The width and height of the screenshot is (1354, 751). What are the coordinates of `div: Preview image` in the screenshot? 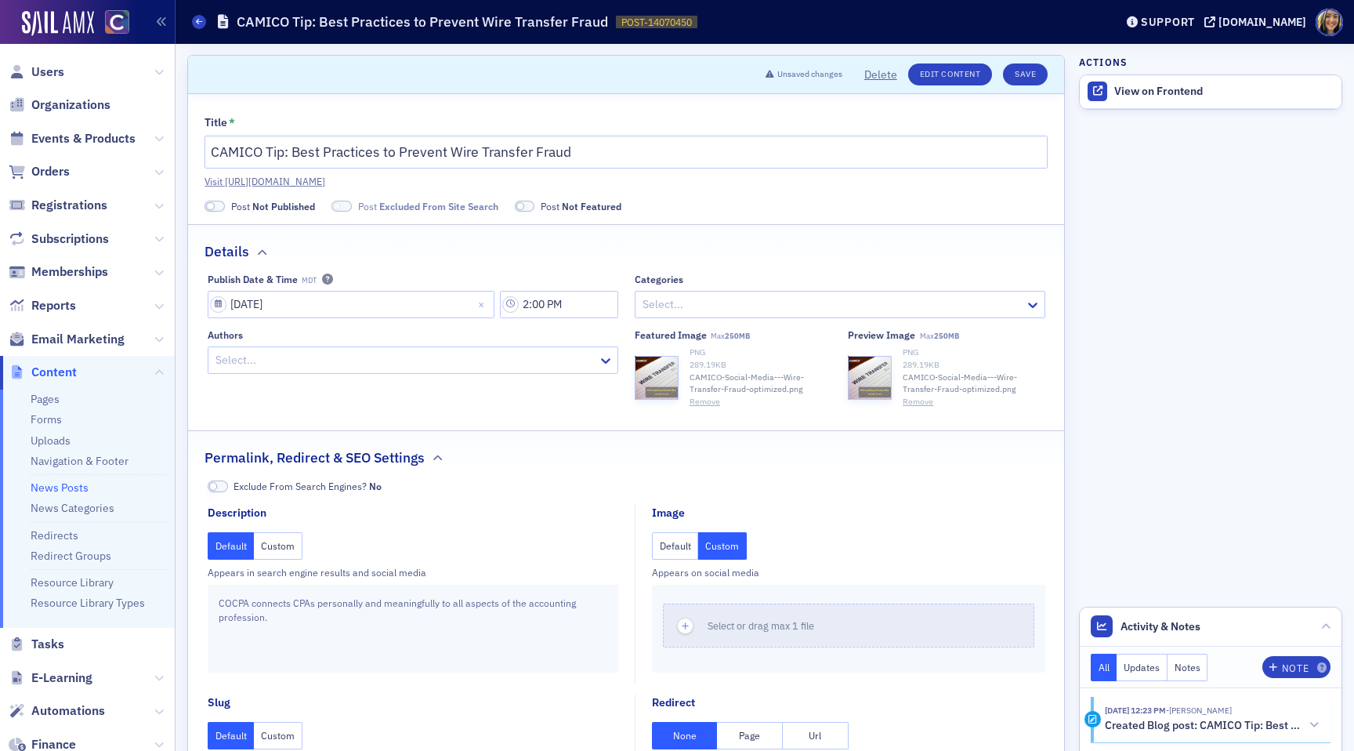 It's located at (881, 335).